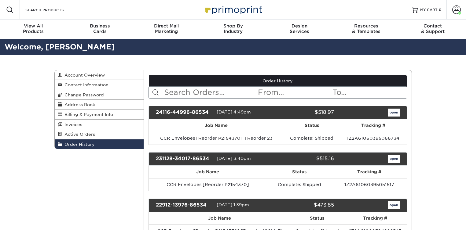 The width and height of the screenshot is (466, 230). I want to click on span: Direct Mail, so click(167, 26).